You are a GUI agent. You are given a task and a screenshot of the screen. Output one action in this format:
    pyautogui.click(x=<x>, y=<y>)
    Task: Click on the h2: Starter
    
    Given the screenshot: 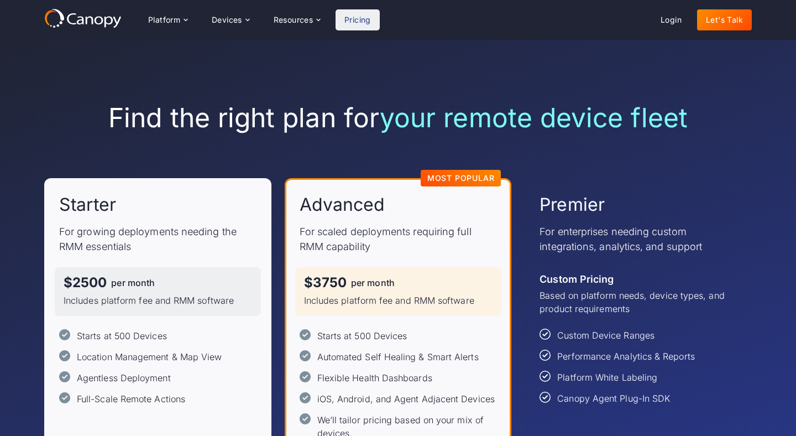 What is the action you would take?
    pyautogui.click(x=88, y=205)
    